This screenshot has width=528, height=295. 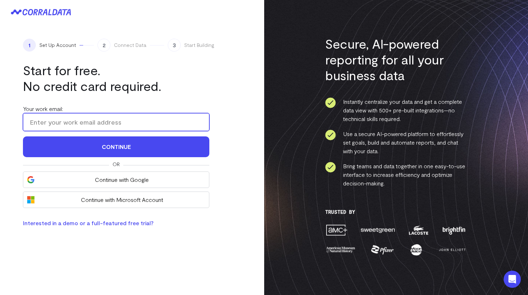 I want to click on li: Bring teams and data together in one easy-to-use interface to increase efficiency and optimize de..., so click(x=395, y=175).